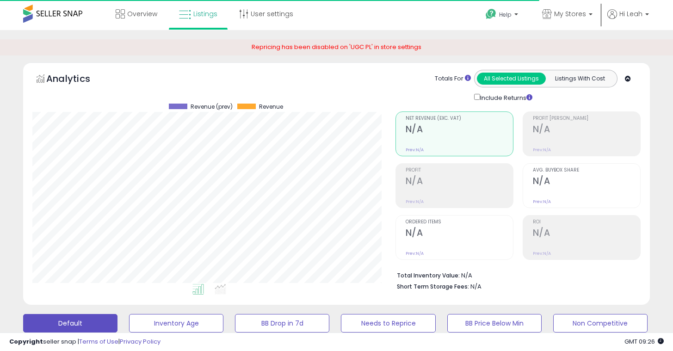 This screenshot has height=351, width=673. Describe the element at coordinates (271, 107) in the screenshot. I see `span: Revenue` at that location.